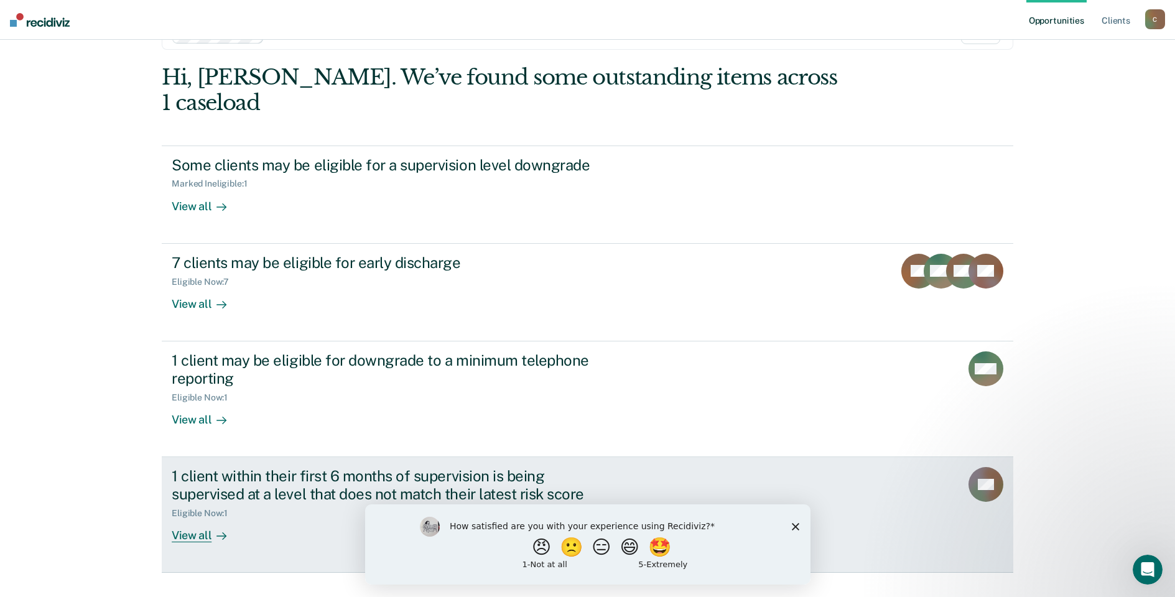 The height and width of the screenshot is (597, 1175). Describe the element at coordinates (65, 22) in the screenshot. I see `img: Profile image for Kim` at that location.